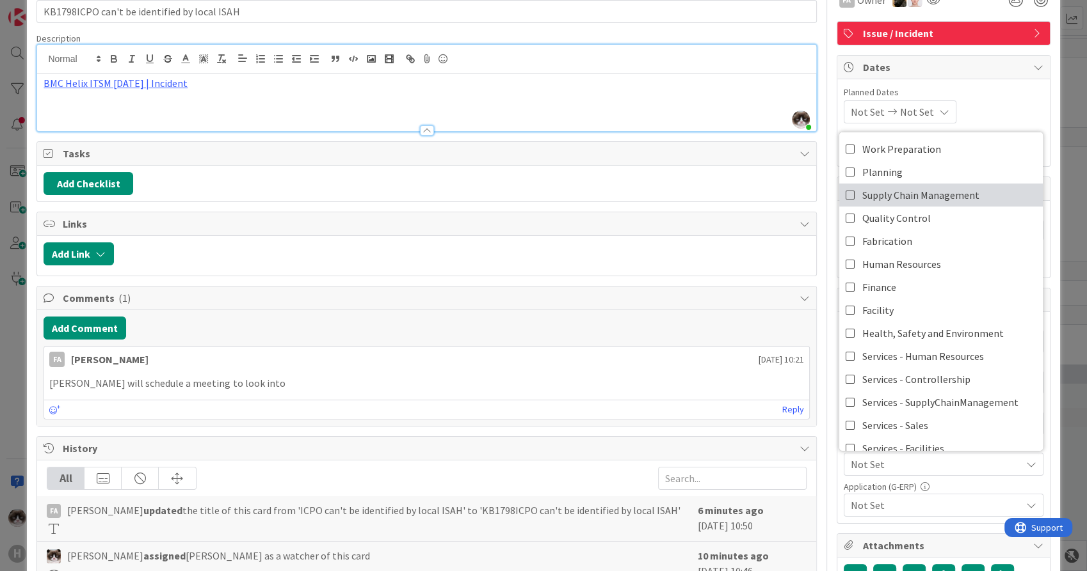 This screenshot has width=1087, height=571. What do you see at coordinates (733, 556) in the screenshot?
I see `b: 10 minutes ago` at bounding box center [733, 556].